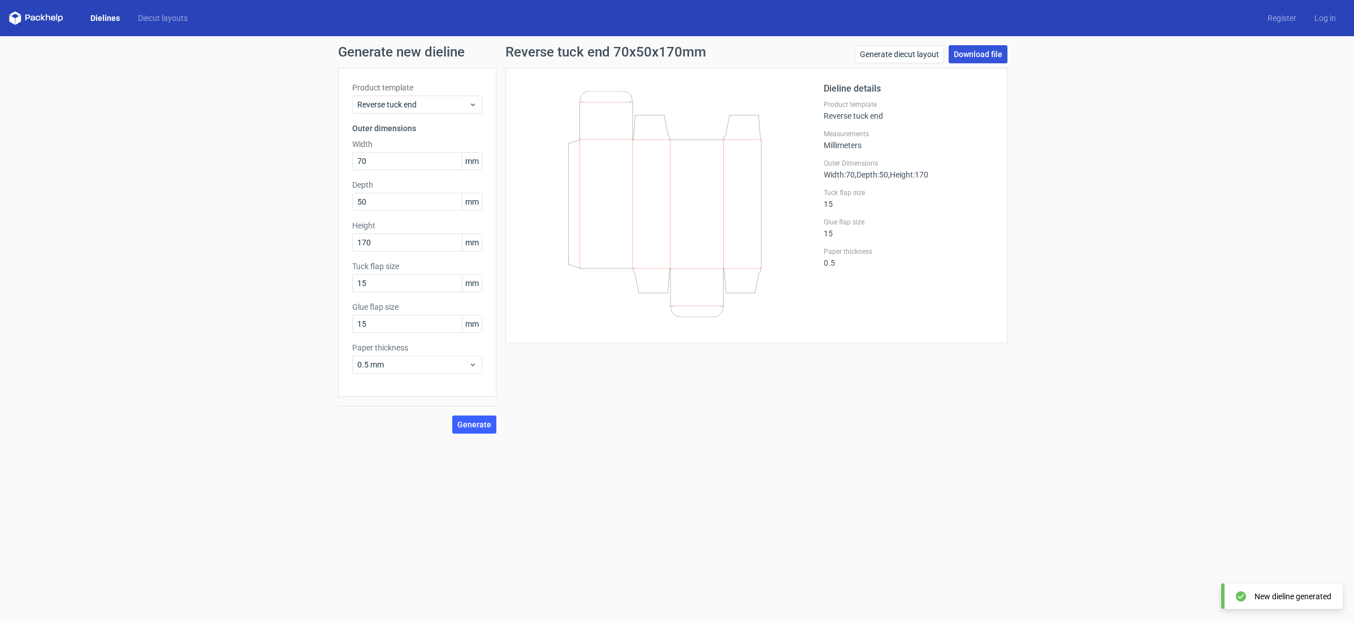 The image size is (1354, 623). Describe the element at coordinates (413, 365) in the screenshot. I see `span: 0.5 mm` at that location.